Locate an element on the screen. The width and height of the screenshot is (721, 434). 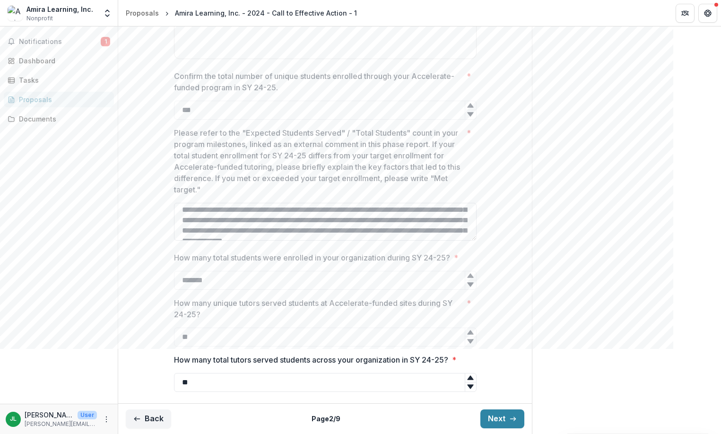
button: Next is located at coordinates (502, 419).